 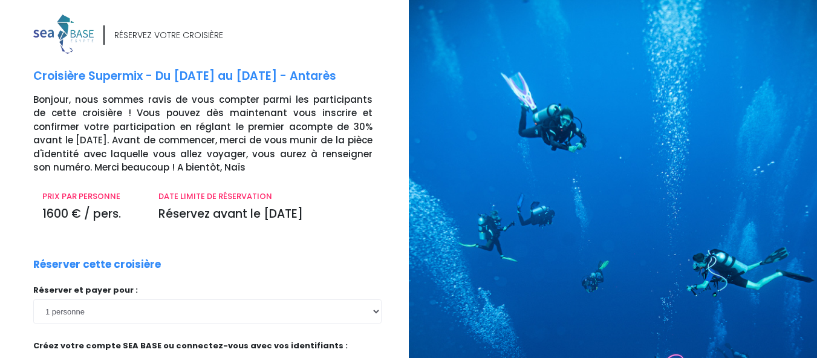 What do you see at coordinates (169, 35) in the screenshot?
I see `div: RÉSERVEZ VOTRE CROISIÈRE` at bounding box center [169, 35].